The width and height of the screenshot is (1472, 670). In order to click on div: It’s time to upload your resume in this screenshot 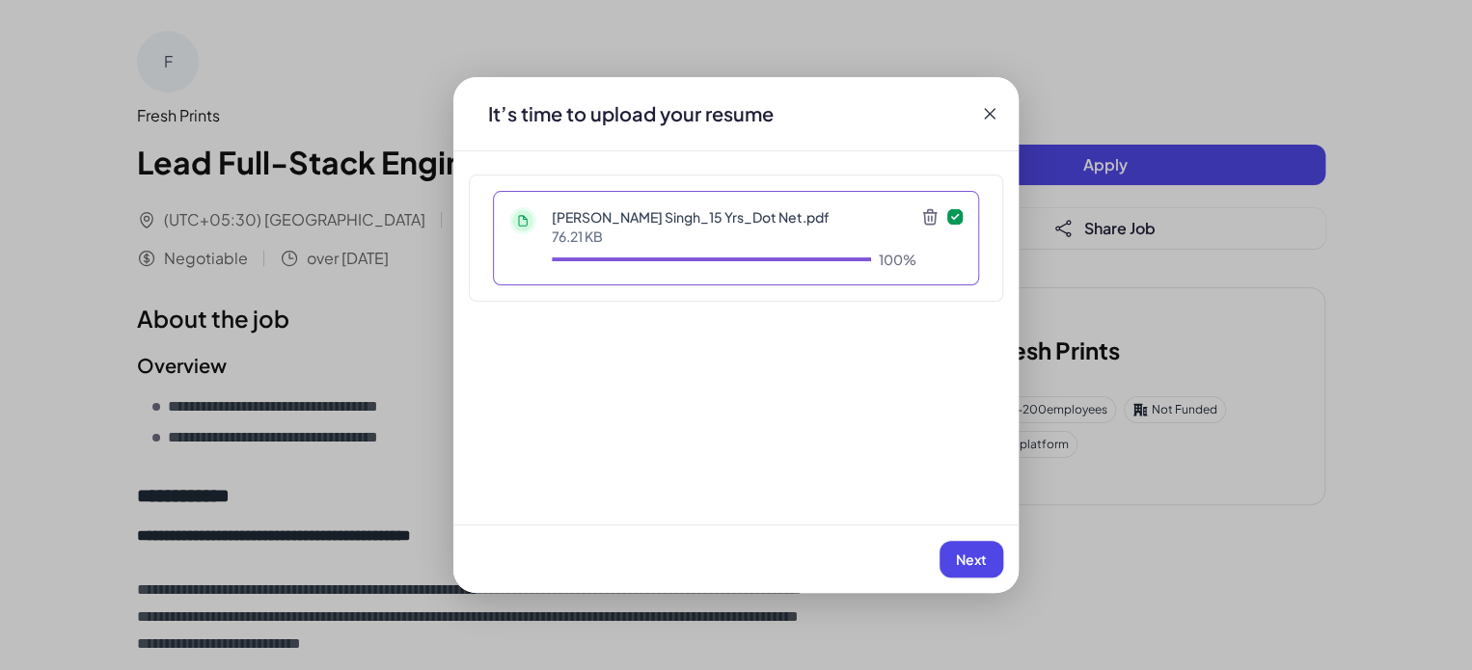, I will do `click(631, 114)`.